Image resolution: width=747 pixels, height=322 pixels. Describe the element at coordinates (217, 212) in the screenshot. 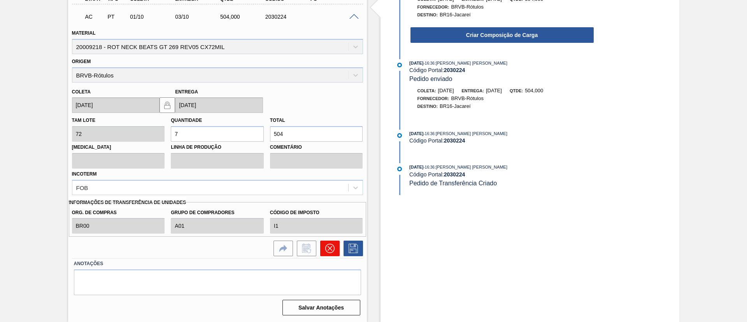

I see `label: Grupo de Compradores` at that location.